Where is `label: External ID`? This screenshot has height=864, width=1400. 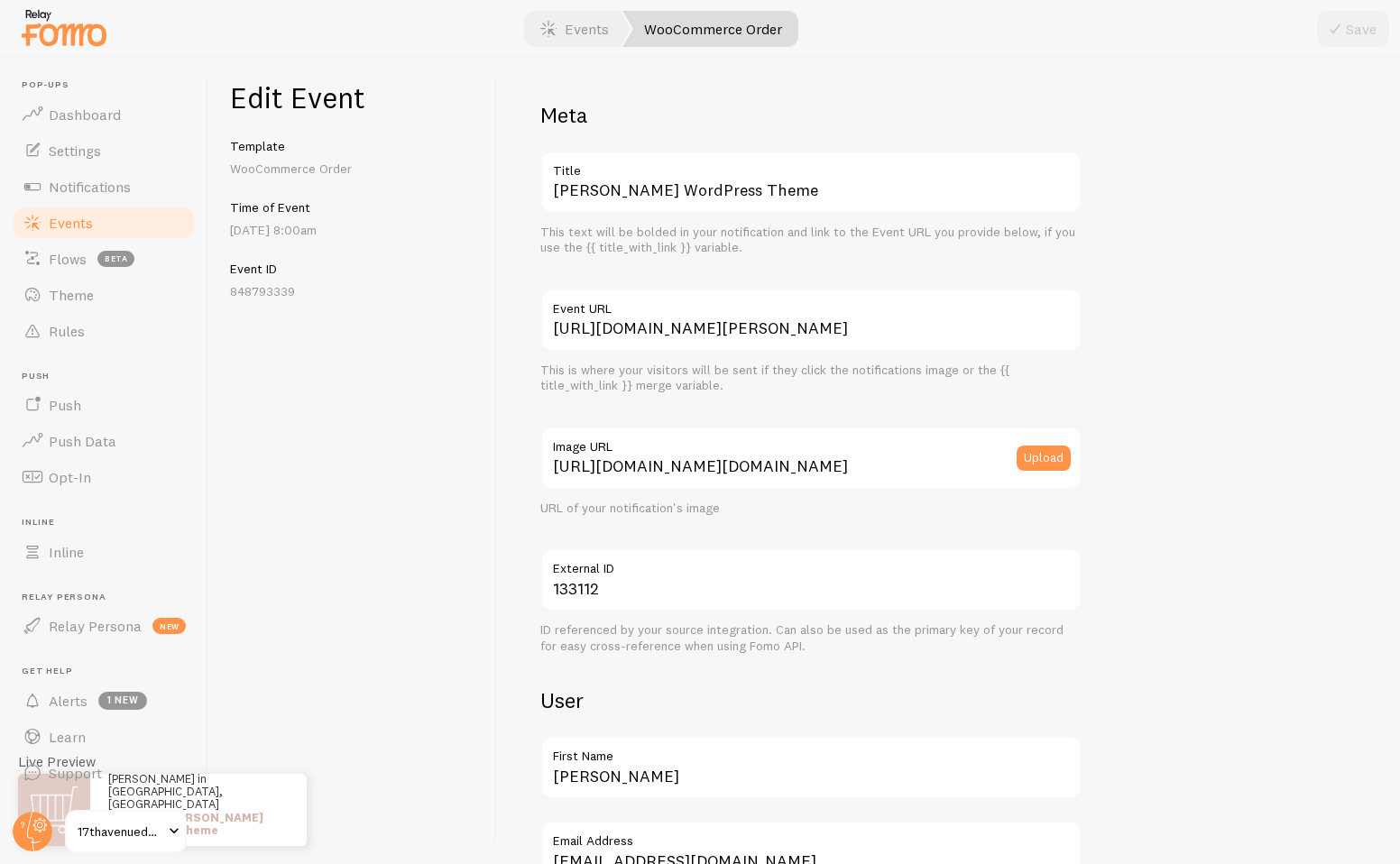
label: External ID is located at coordinates (811, 564).